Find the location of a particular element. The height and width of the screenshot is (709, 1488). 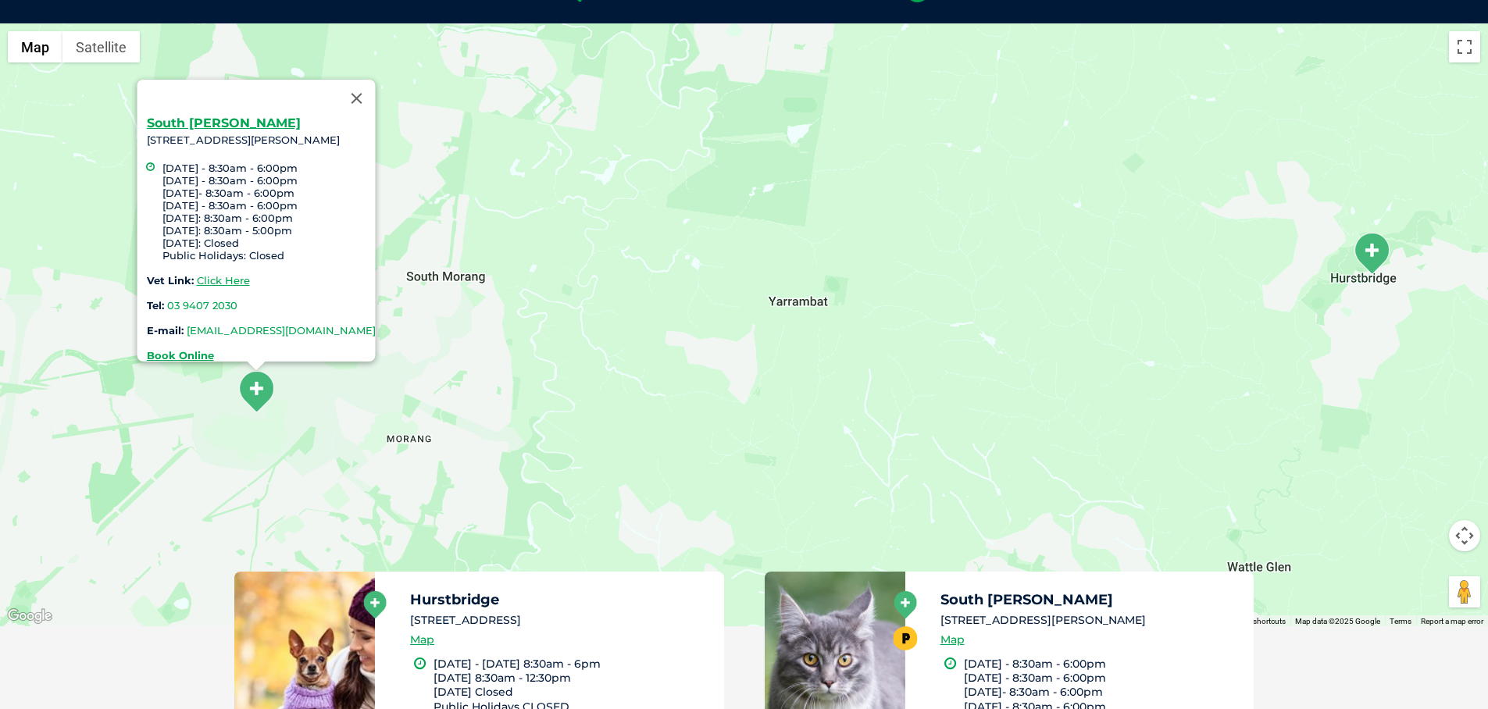

div: South Morang is located at coordinates (256, 391).